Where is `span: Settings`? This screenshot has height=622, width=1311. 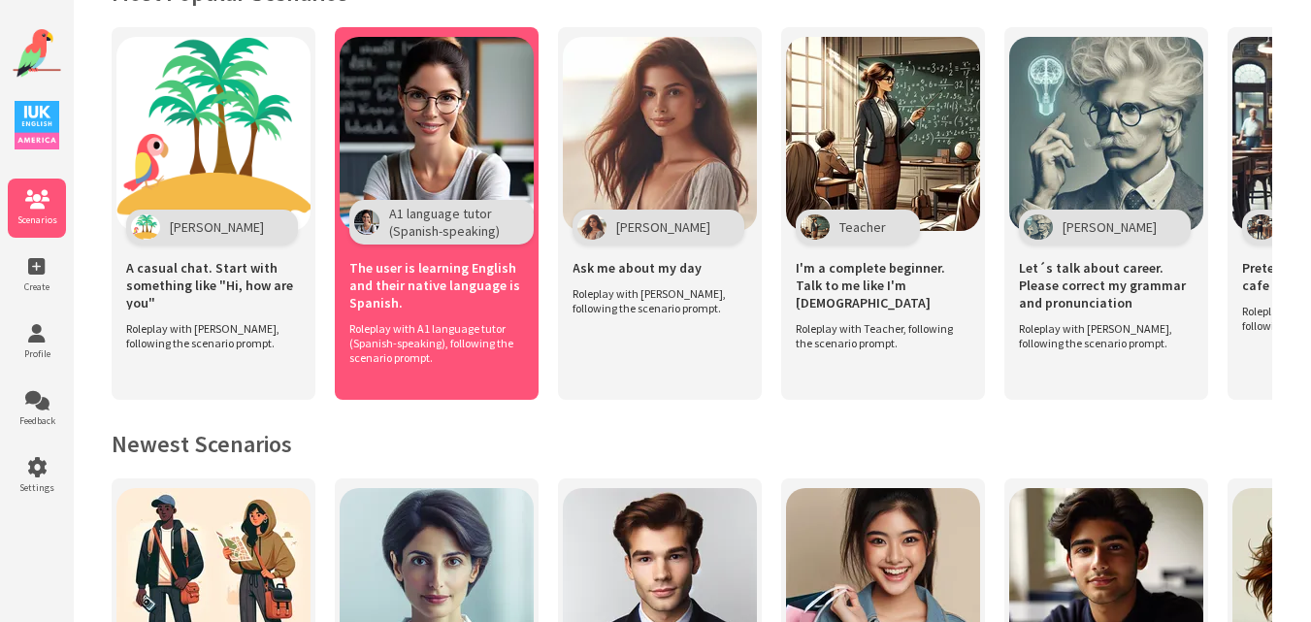
span: Settings is located at coordinates (37, 487).